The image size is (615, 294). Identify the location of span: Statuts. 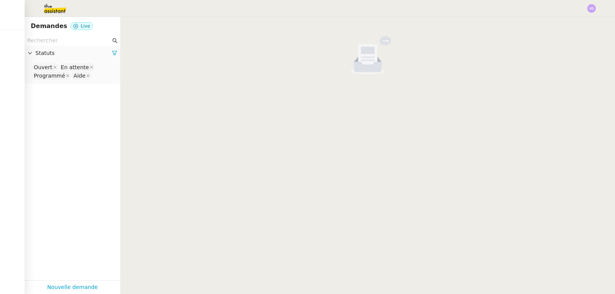
(73, 53).